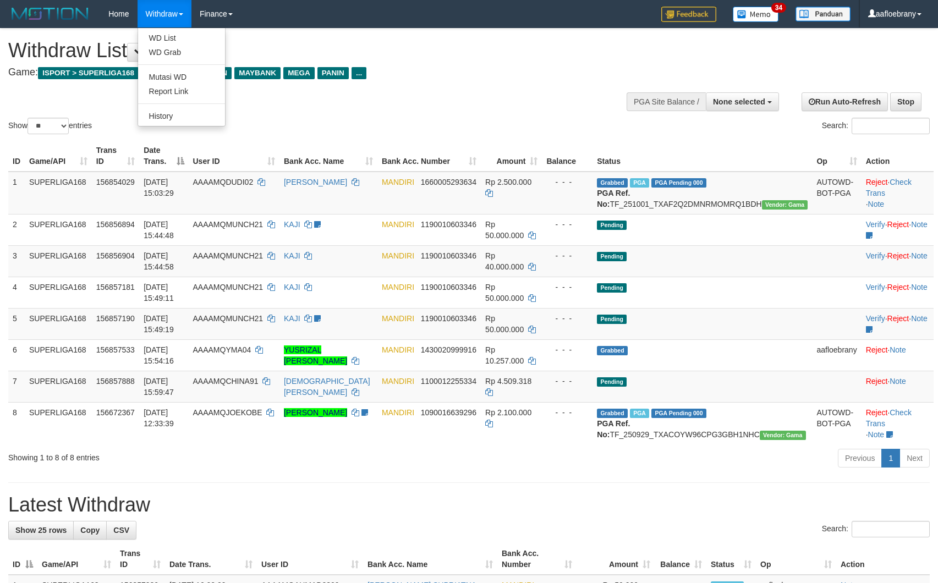  Describe the element at coordinates (116, 319) in the screenshot. I see `span: 156857190` at that location.